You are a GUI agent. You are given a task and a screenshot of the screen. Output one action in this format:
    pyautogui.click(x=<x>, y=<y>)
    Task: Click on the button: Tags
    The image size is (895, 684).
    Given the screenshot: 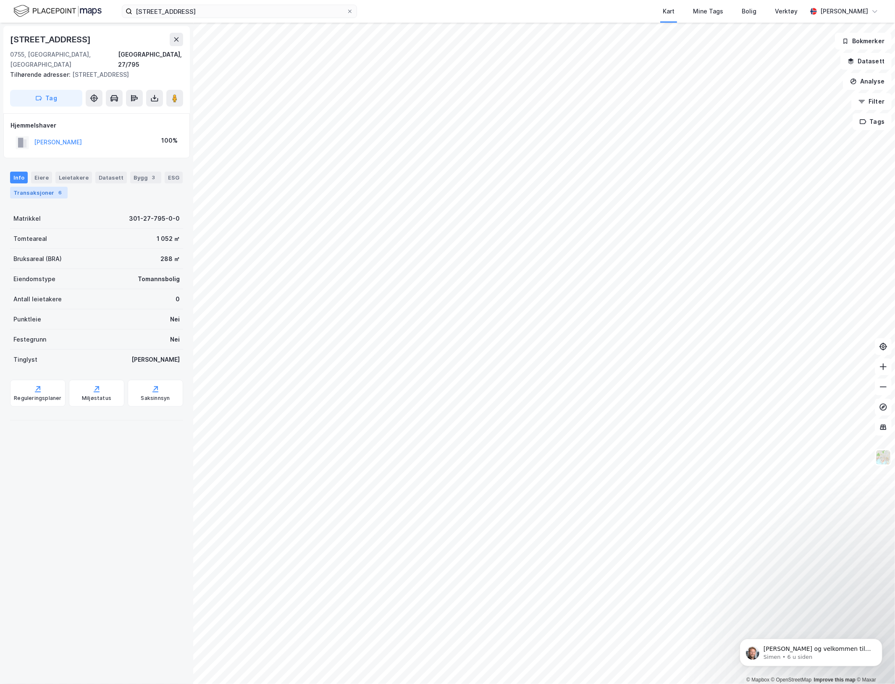 What is the action you would take?
    pyautogui.click(x=872, y=122)
    